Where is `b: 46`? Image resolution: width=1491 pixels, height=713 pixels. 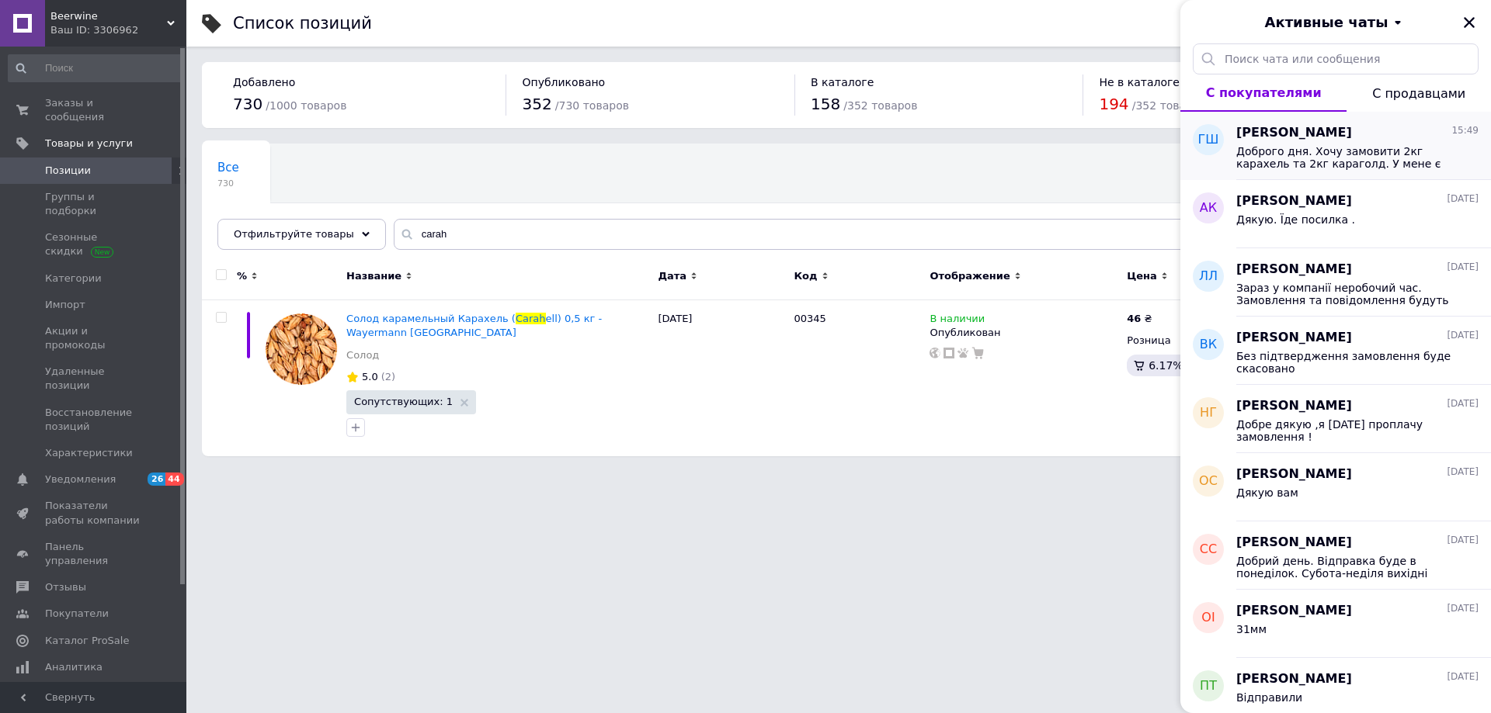
b: 46 is located at coordinates (1133, 318).